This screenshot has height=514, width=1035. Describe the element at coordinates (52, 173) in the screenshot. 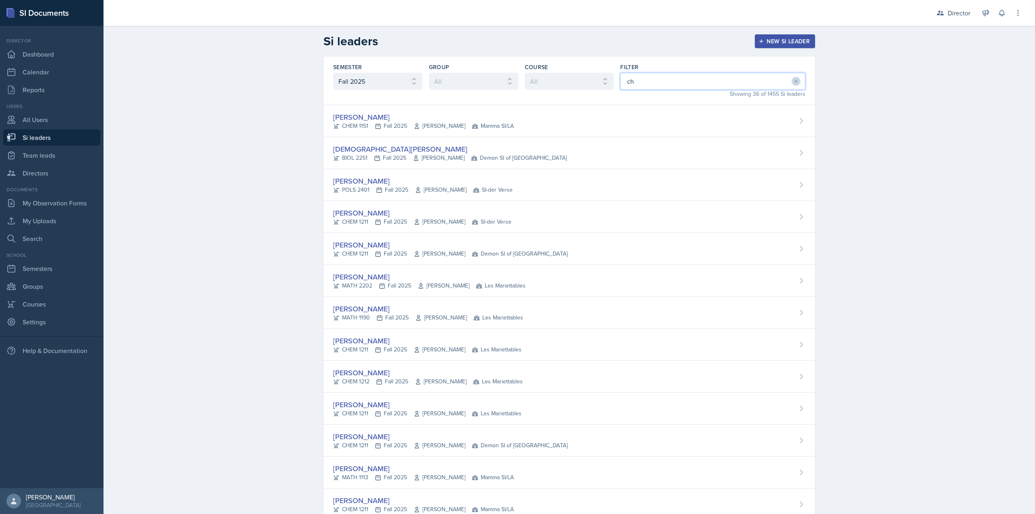

I see `a: Directors` at that location.